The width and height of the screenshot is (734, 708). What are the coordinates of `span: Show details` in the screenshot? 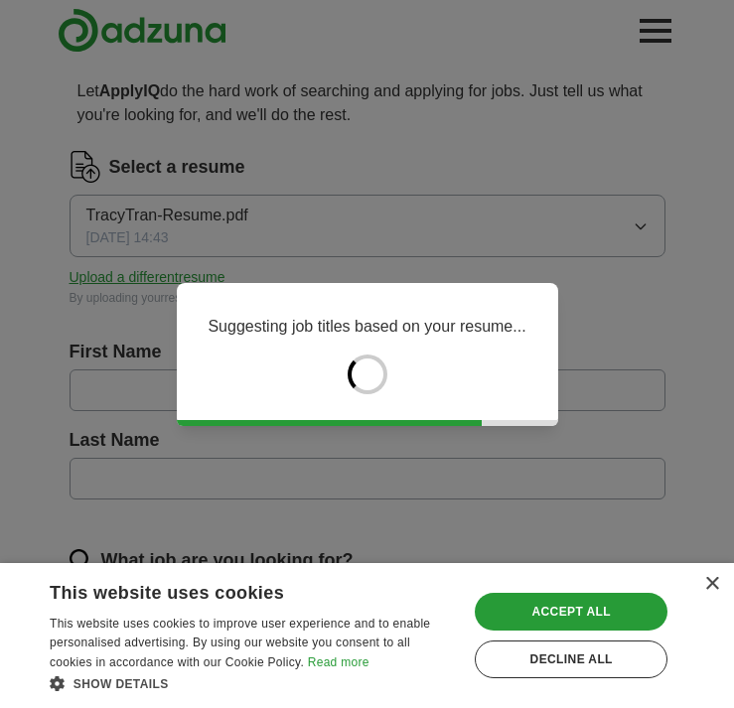 It's located at (121, 684).